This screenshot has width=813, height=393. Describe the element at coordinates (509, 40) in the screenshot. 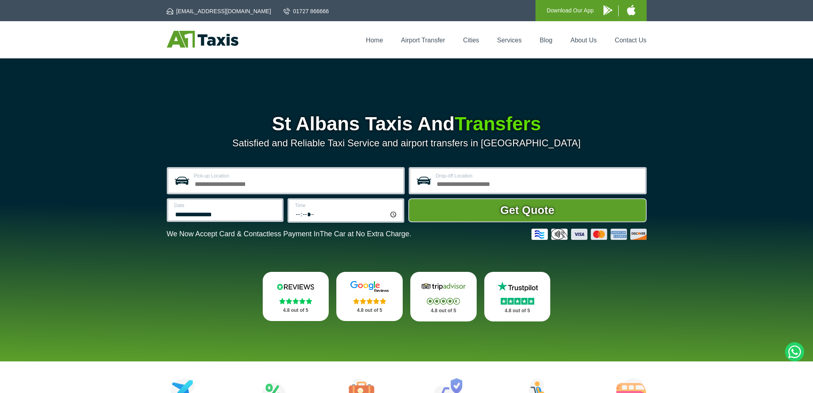

I see `a: Services` at that location.